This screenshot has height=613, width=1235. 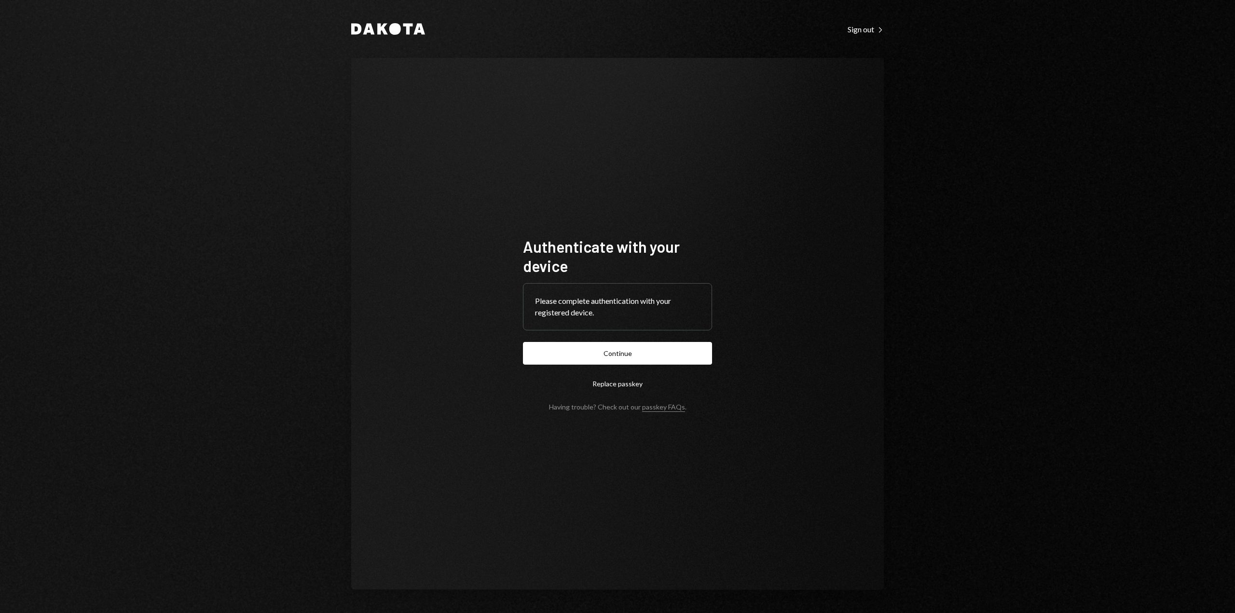 What do you see at coordinates (617, 384) in the screenshot?
I see `button: Replace passkey` at bounding box center [617, 384].